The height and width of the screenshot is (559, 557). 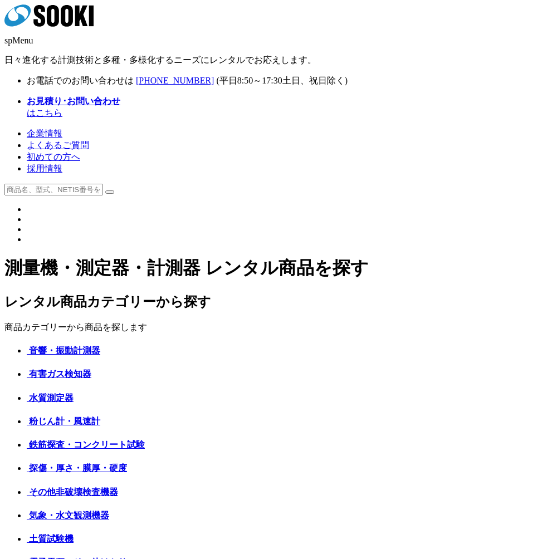 What do you see at coordinates (51, 539) in the screenshot?
I see `span: 土質試験機` at bounding box center [51, 539].